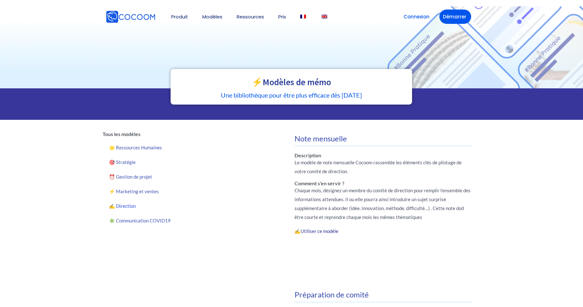  I want to click on a: 🌟 Ressources Humaines, so click(140, 147).